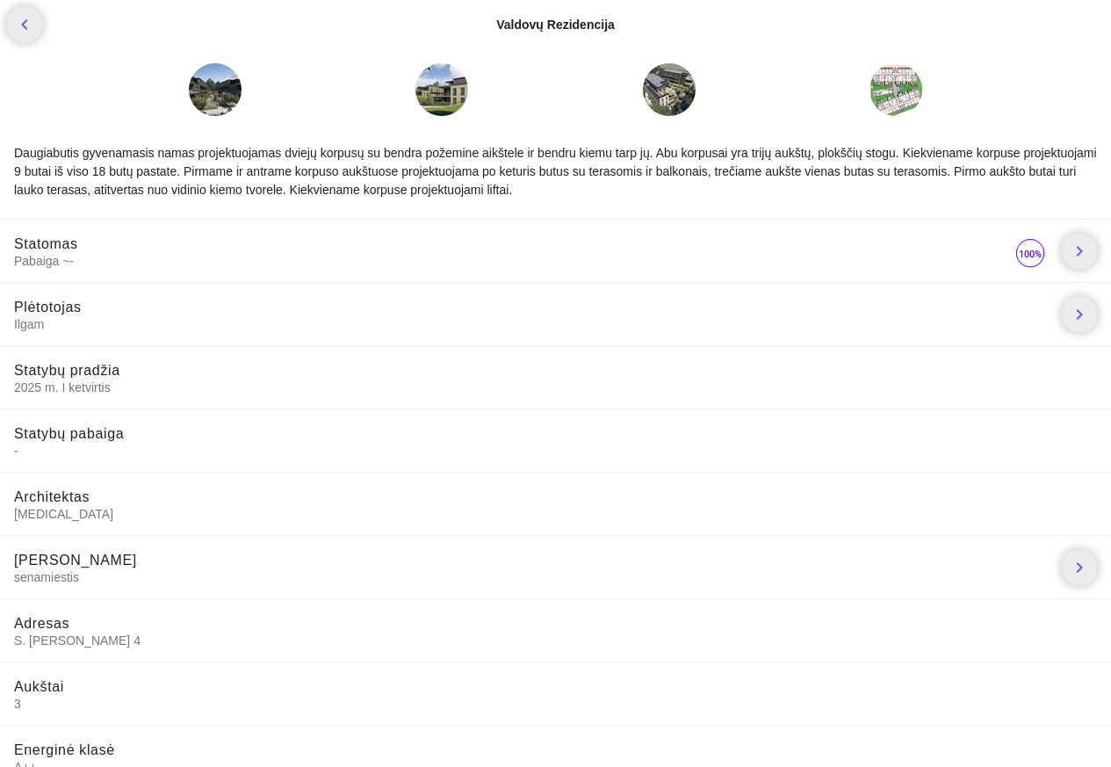 This screenshot has height=767, width=1111. I want to click on span: Plėtotojas, so click(47, 307).